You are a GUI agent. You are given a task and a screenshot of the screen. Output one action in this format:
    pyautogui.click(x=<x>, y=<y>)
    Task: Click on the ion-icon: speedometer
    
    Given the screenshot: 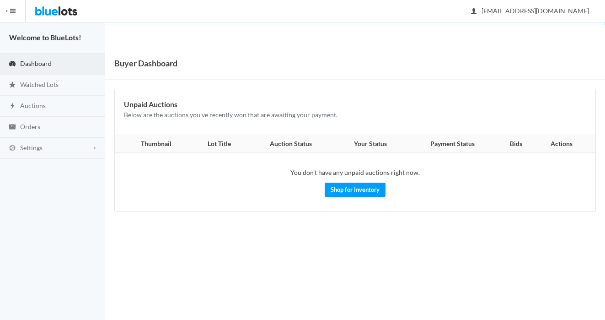 What is the action you would take?
    pyautogui.click(x=12, y=64)
    